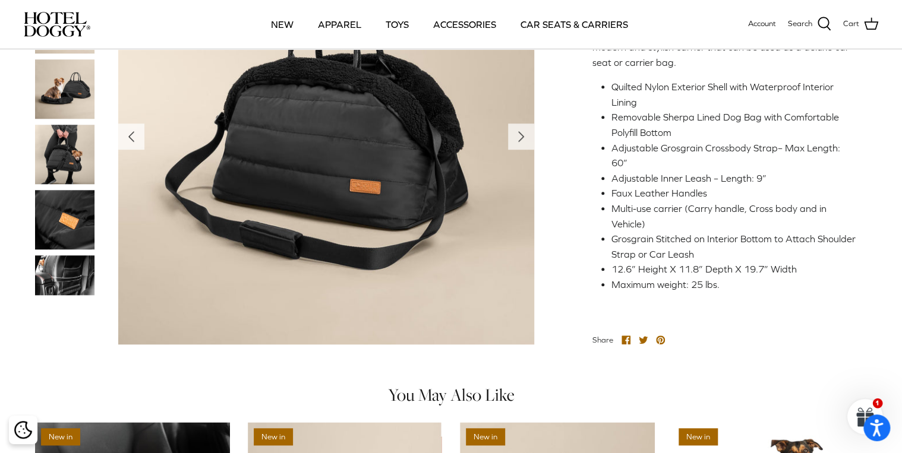 Image resolution: width=902 pixels, height=453 pixels. What do you see at coordinates (734, 194) in the screenshot?
I see `li: Faux Leather Handles` at bounding box center [734, 194].